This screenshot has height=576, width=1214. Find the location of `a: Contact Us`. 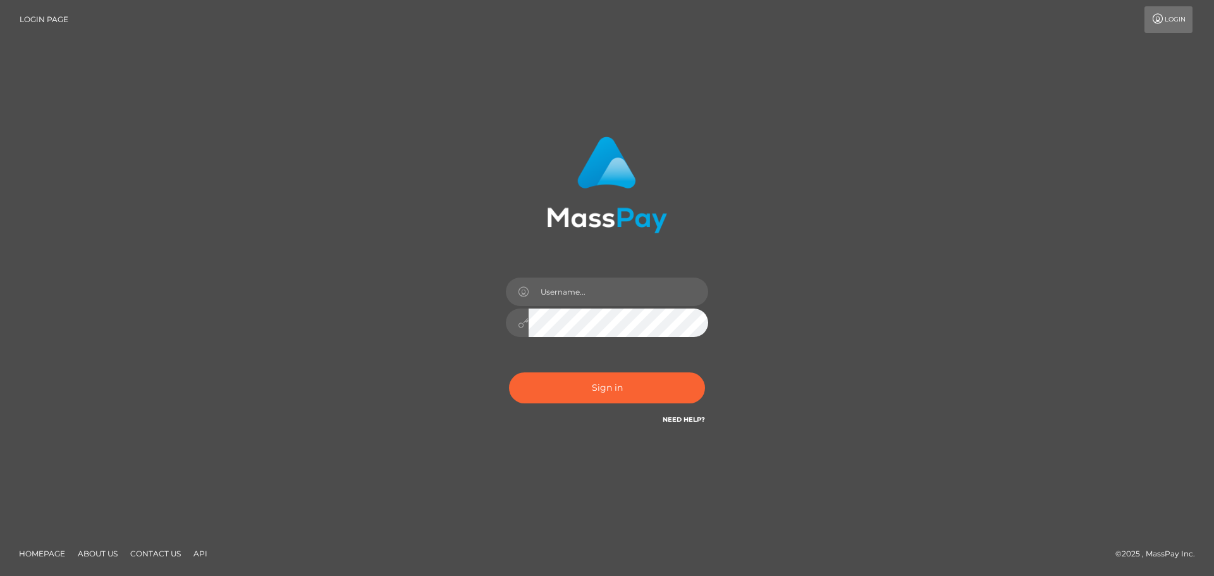

a: Contact Us is located at coordinates (156, 553).